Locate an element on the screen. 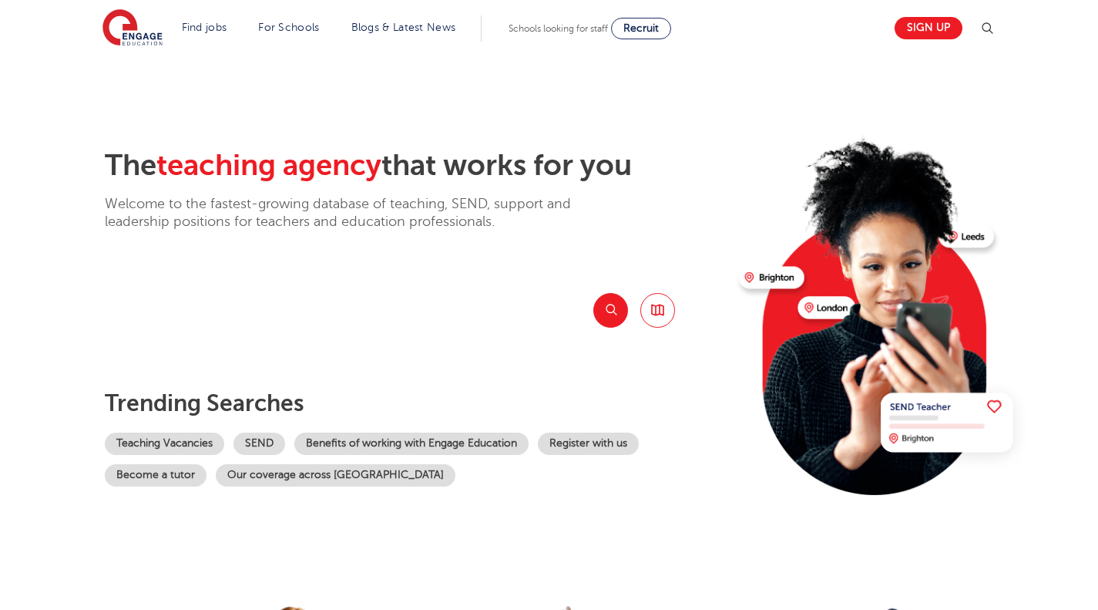 Image resolution: width=1098 pixels, height=610 pixels. a: Teaching Vacancies is located at coordinates (164, 443).